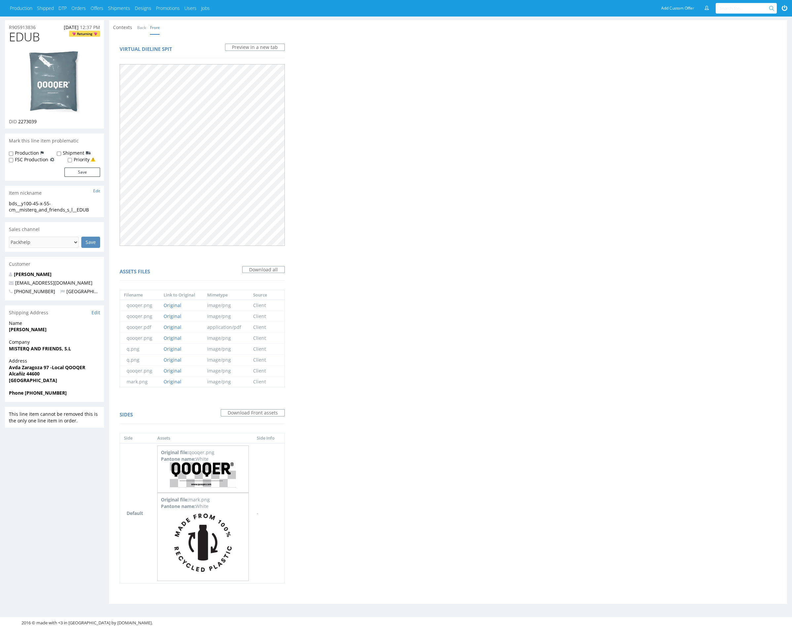 This screenshot has width=792, height=626. What do you see at coordinates (140, 327) in the screenshot?
I see `td: qooqer.pdf` at bounding box center [140, 327].